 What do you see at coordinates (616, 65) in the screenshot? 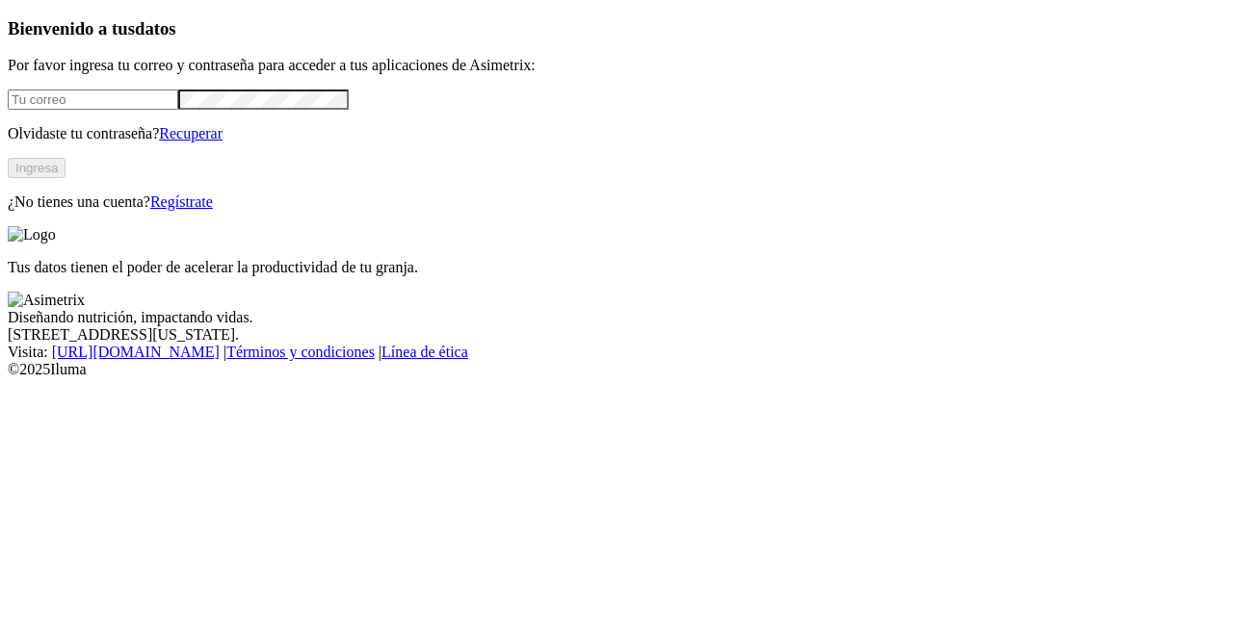
I see `p: Por favor ingresa tu correo y contraseña para acceder a tus aplicaciones de Asimetrix:` at bounding box center [616, 65].